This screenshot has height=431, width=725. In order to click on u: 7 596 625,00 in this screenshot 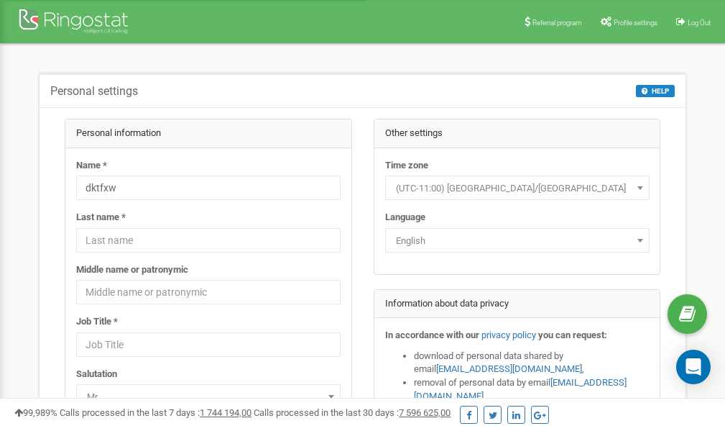, I will do `click(425, 412)`.